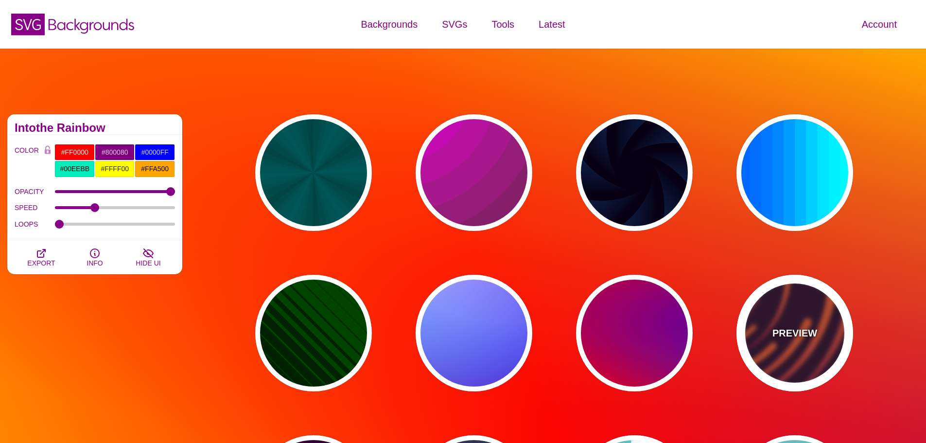  What do you see at coordinates (35, 224) in the screenshot?
I see `label: LOOPS` at bounding box center [35, 224].